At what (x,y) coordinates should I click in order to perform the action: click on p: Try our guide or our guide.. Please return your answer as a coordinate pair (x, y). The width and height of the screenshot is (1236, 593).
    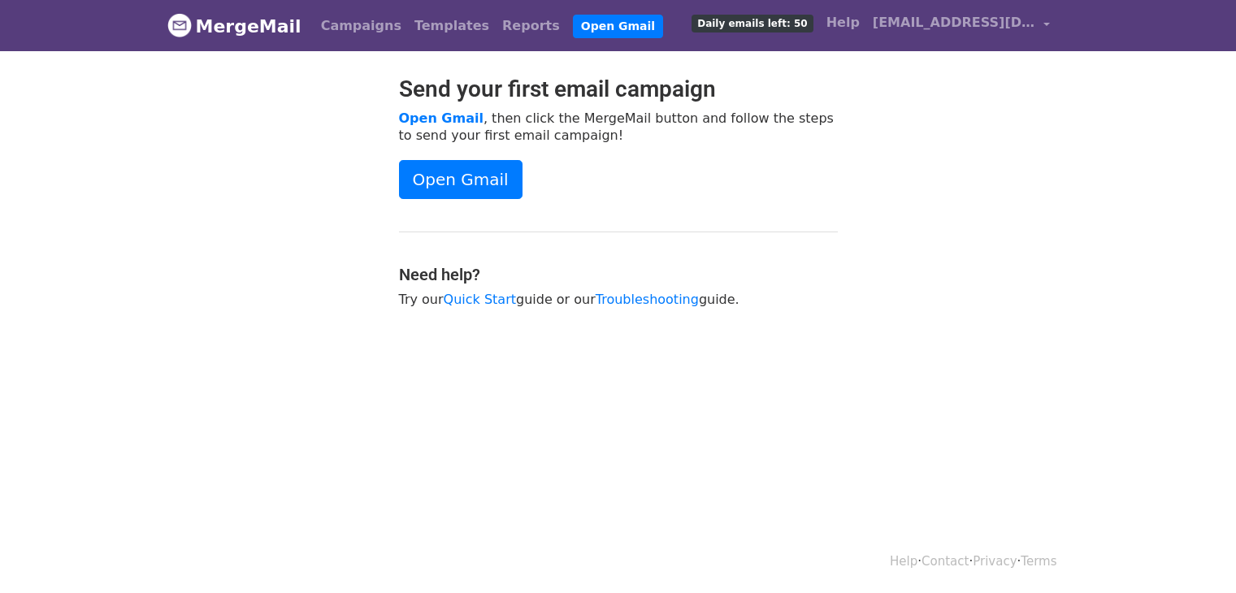
    Looking at the image, I should click on (618, 299).